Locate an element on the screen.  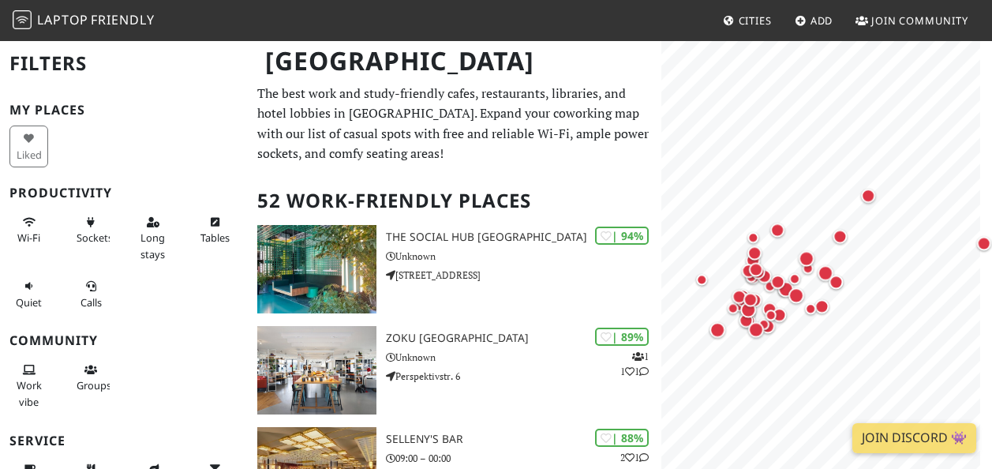
span: Work-friendly tables is located at coordinates (215, 237).